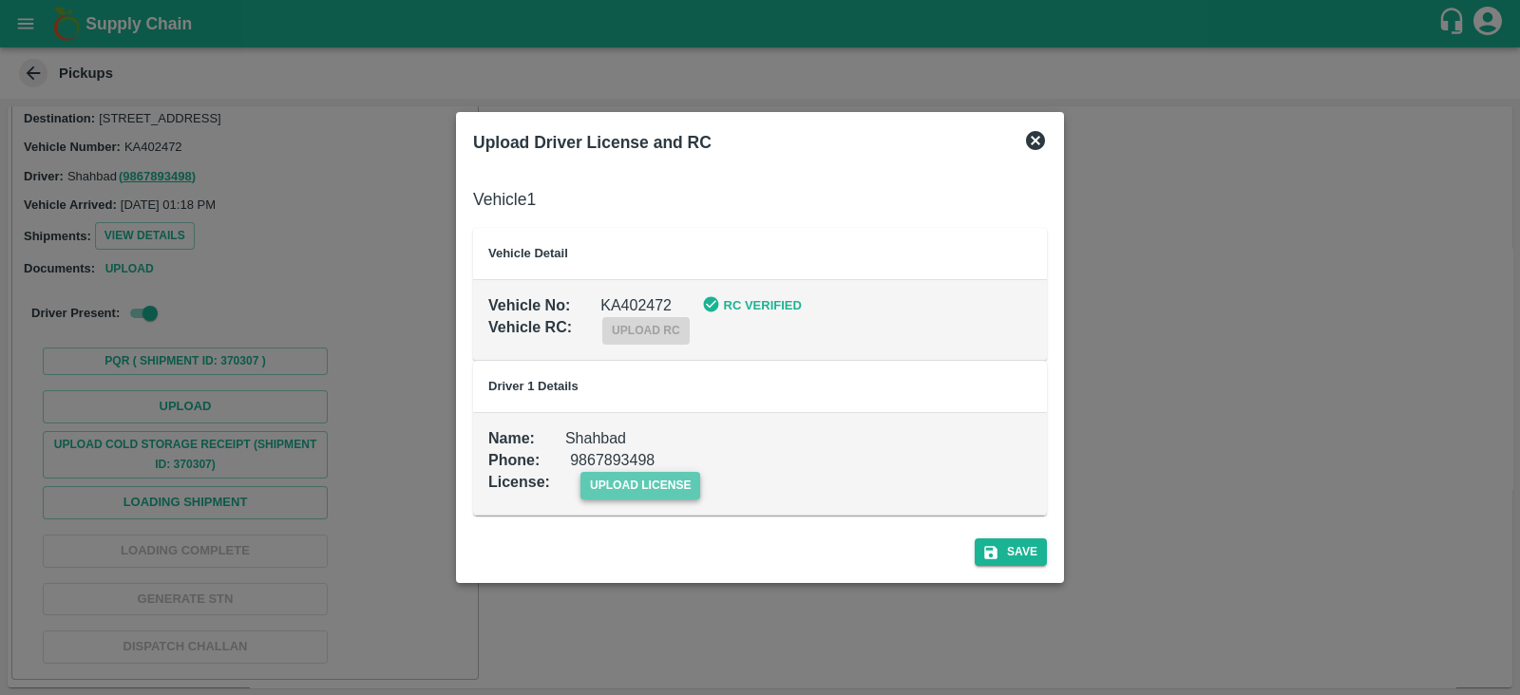 The width and height of the screenshot is (1520, 695). Describe the element at coordinates (530, 327) in the screenshot. I see `b: Vehicle RC :` at that location.